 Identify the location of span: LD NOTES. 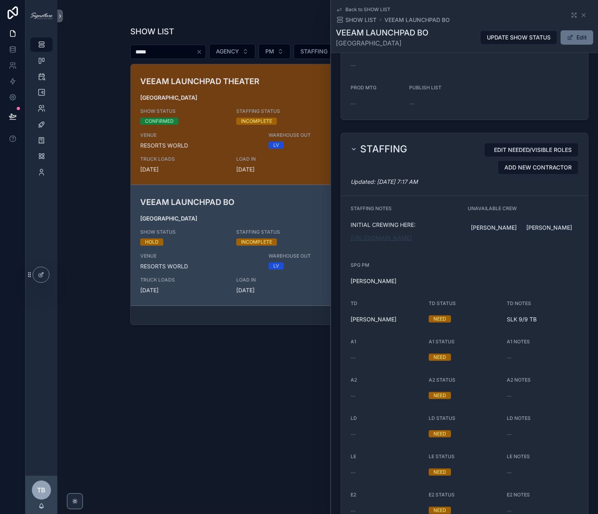
(519, 418).